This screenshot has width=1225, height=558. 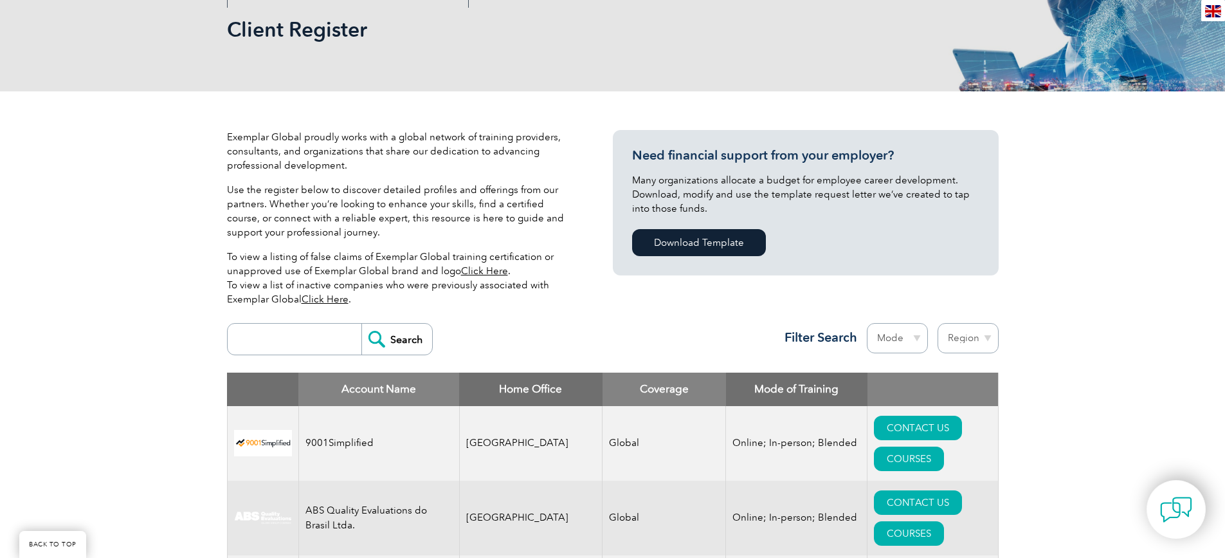 I want to click on td: ABS Quality Evaluations do Brasil Ltda., so click(x=379, y=518).